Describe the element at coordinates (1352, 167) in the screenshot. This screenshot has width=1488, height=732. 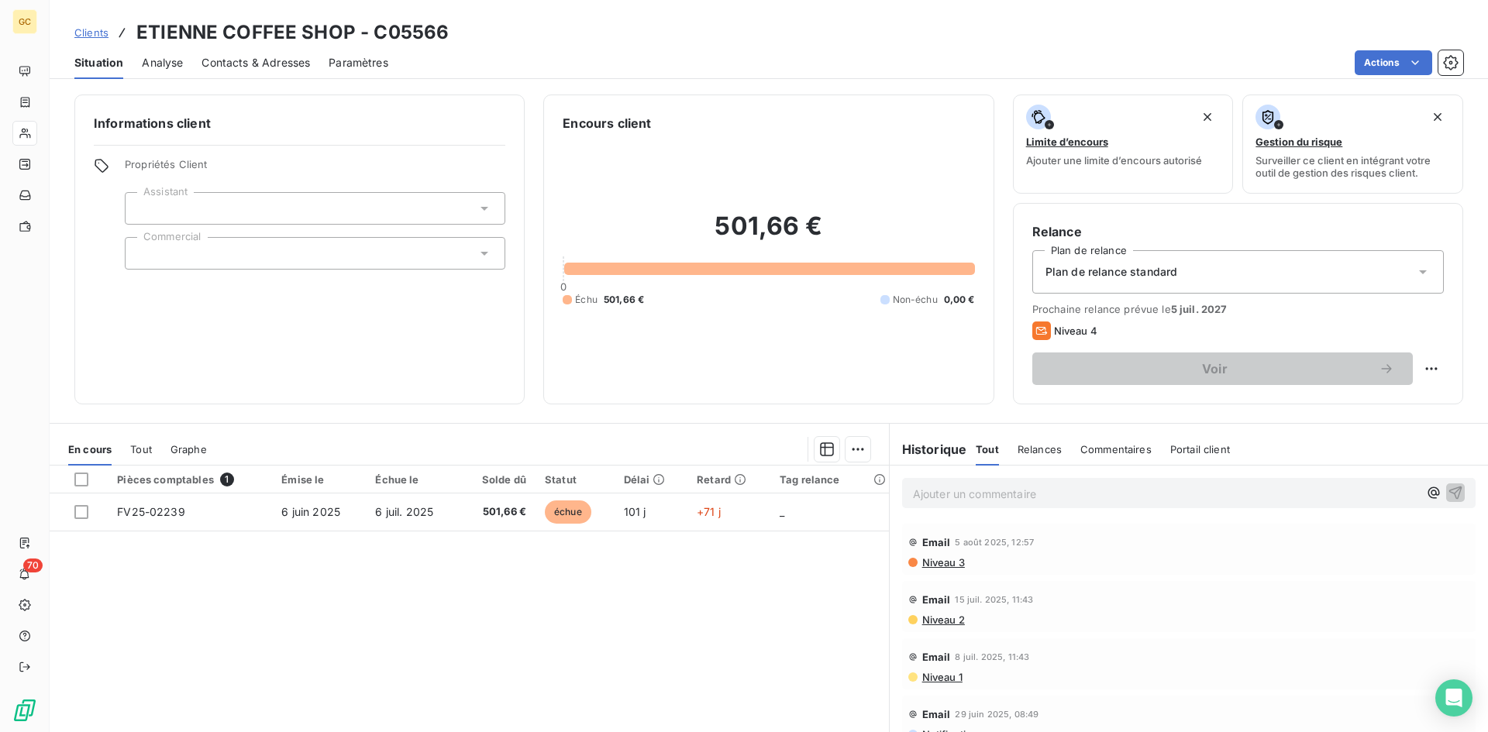
I see `span: Surveiller ce client en intégrant votre outil de gestion des risques client.` at that location.